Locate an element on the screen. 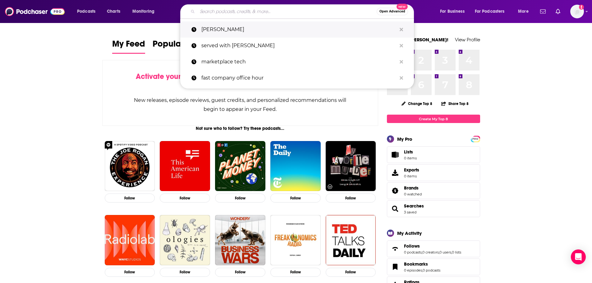 Image resolution: width=592 pixels, height=283 pixels. img: Ologies with Alie Ward is located at coordinates (185, 240).